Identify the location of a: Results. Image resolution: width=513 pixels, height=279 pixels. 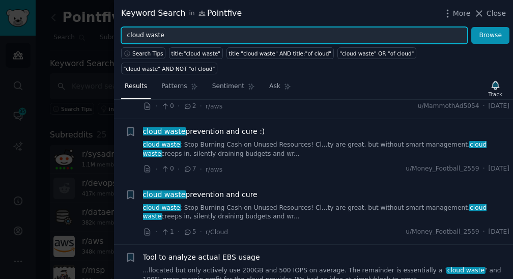
(136, 88).